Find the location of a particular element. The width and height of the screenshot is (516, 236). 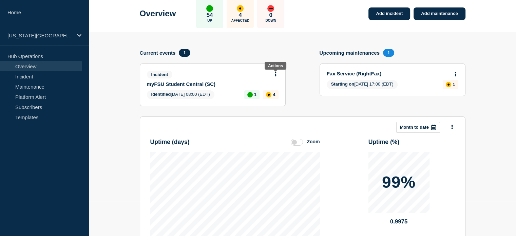

p: 54 is located at coordinates (210, 15).